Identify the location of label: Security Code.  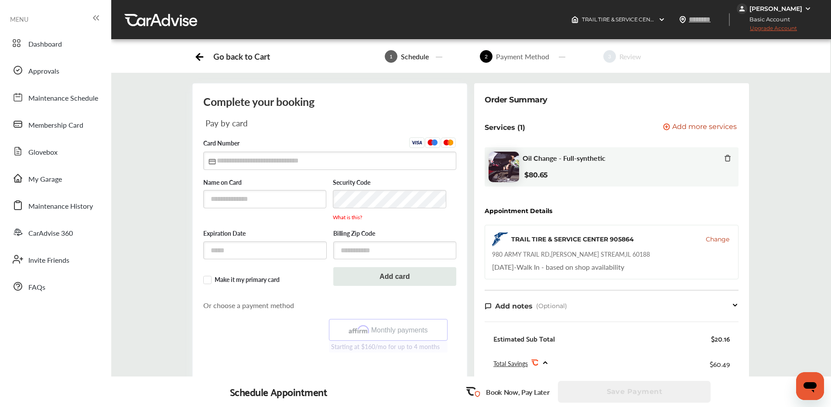
(394, 183).